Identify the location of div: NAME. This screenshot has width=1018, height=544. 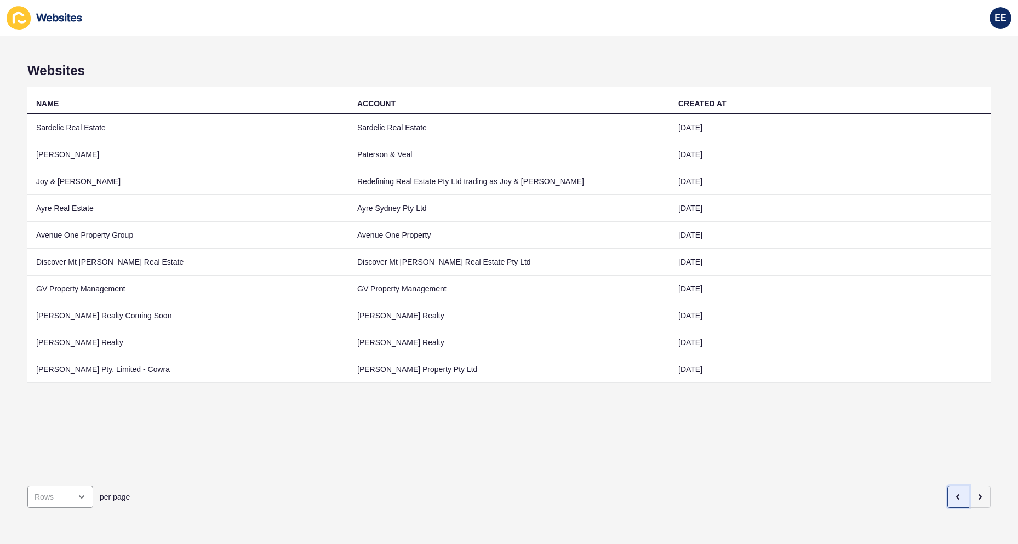
(47, 104).